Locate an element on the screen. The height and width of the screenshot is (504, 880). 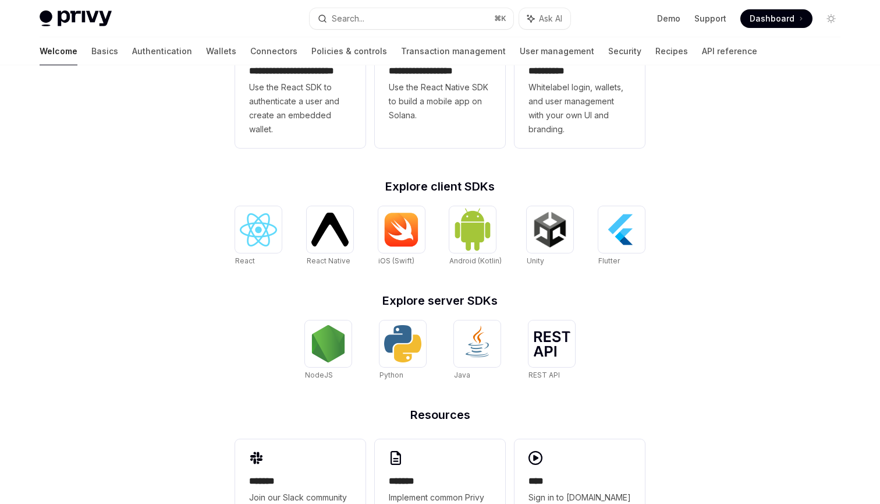
span: Flutter is located at coordinates (609, 260).